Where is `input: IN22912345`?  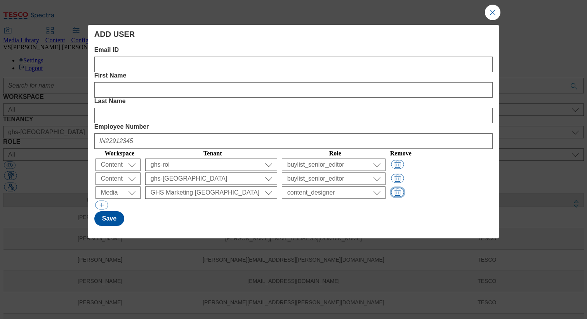 input: IN22912345 is located at coordinates (293, 141).